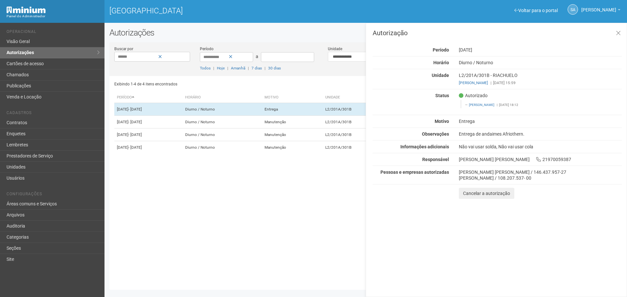 This screenshot has width=627, height=297. I want to click on th: Unidade, so click(358, 98).